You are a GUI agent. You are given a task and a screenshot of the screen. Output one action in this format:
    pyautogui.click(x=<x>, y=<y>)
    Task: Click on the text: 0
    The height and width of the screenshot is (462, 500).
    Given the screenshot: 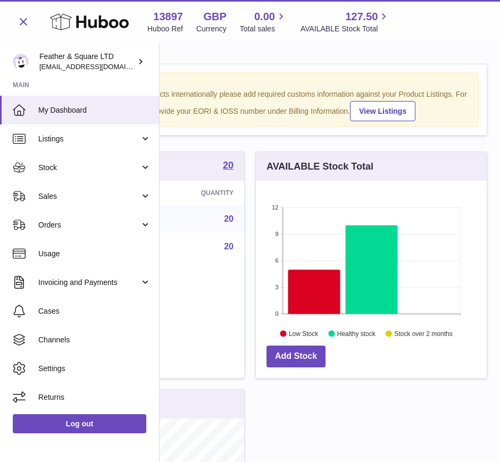 What is the action you would take?
    pyautogui.click(x=276, y=314)
    